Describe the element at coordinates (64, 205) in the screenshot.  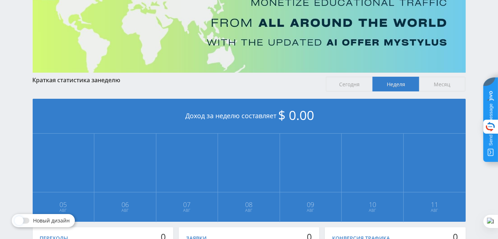
I see `span: 05` at that location.